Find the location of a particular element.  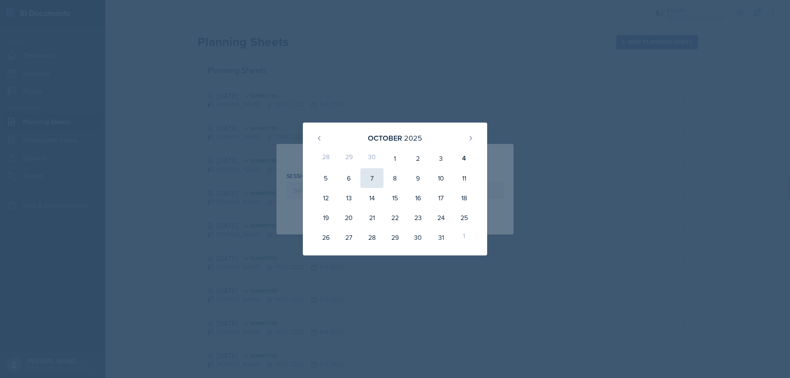

div: 24 is located at coordinates (441, 218).